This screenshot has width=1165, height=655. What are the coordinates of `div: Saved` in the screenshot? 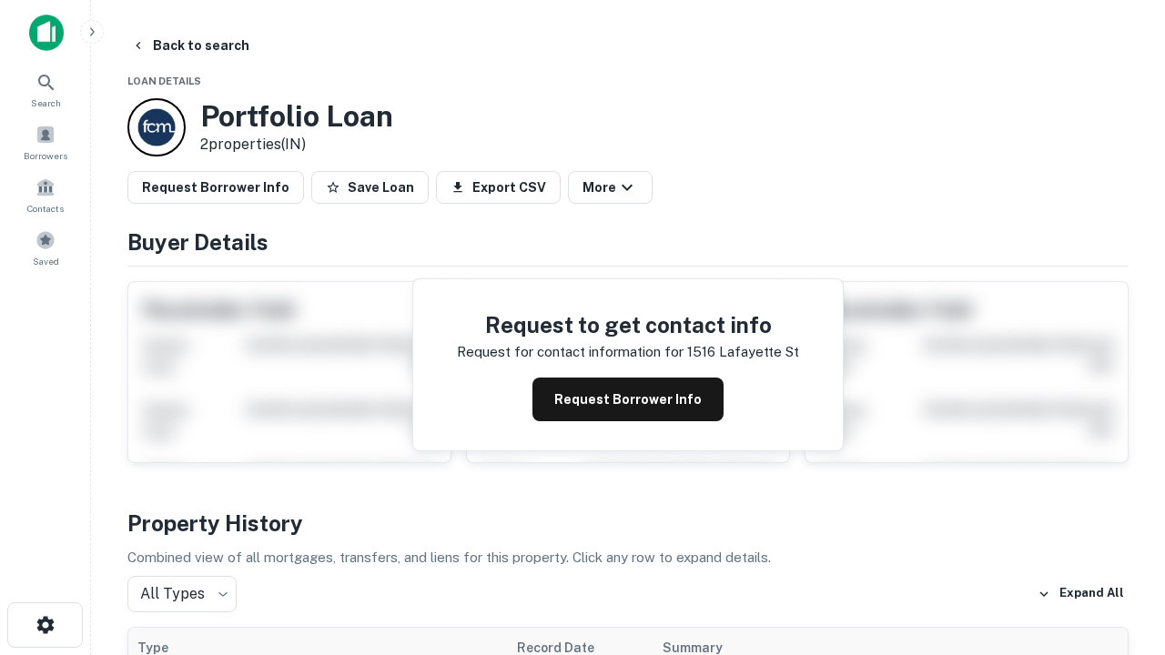 It's located at (46, 248).